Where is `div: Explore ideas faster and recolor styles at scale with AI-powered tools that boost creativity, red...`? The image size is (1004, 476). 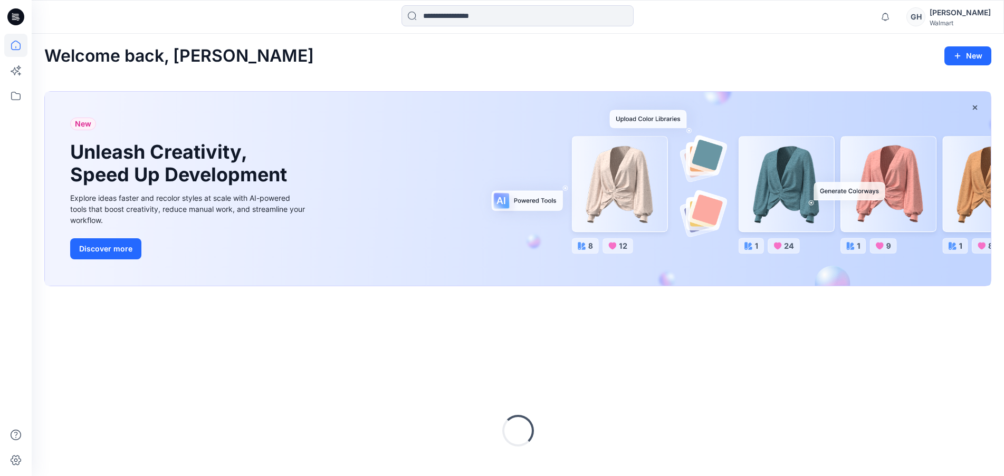 div: Explore ideas faster and recolor styles at scale with AI-powered tools that boost creativity, red... is located at coordinates (189, 209).